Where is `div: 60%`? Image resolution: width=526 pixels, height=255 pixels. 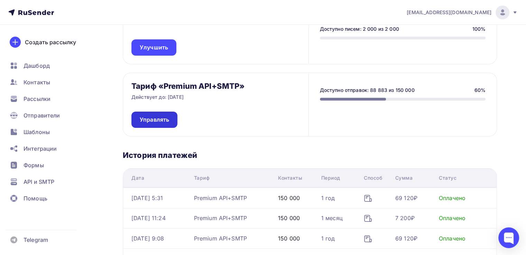 div: 60% is located at coordinates (480, 90).